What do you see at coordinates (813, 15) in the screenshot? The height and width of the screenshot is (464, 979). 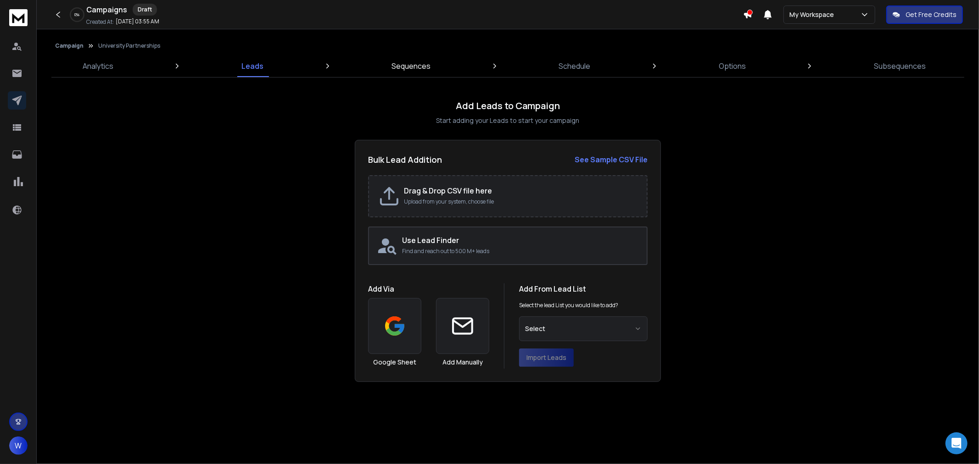 I see `p: My Workspace` at bounding box center [813, 15].